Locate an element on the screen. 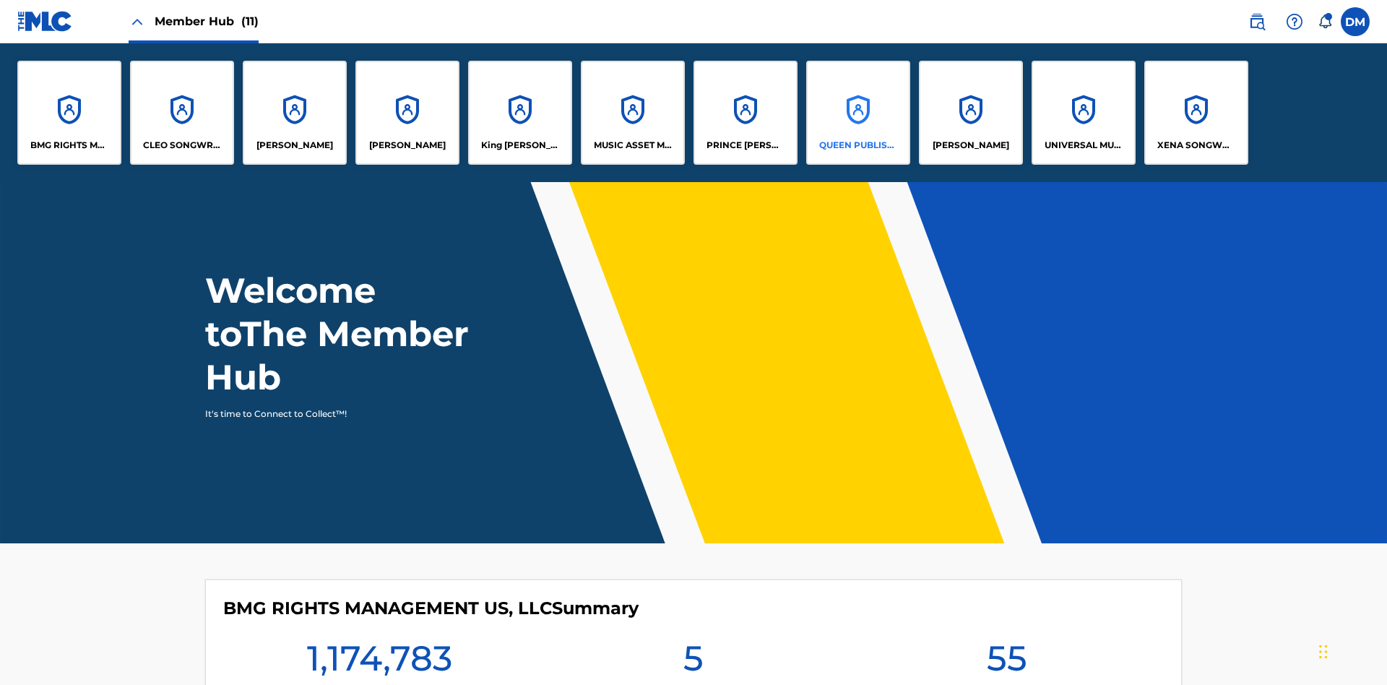 This screenshot has height=685, width=1387. p: ELVIS COSTELLO is located at coordinates (295, 145).